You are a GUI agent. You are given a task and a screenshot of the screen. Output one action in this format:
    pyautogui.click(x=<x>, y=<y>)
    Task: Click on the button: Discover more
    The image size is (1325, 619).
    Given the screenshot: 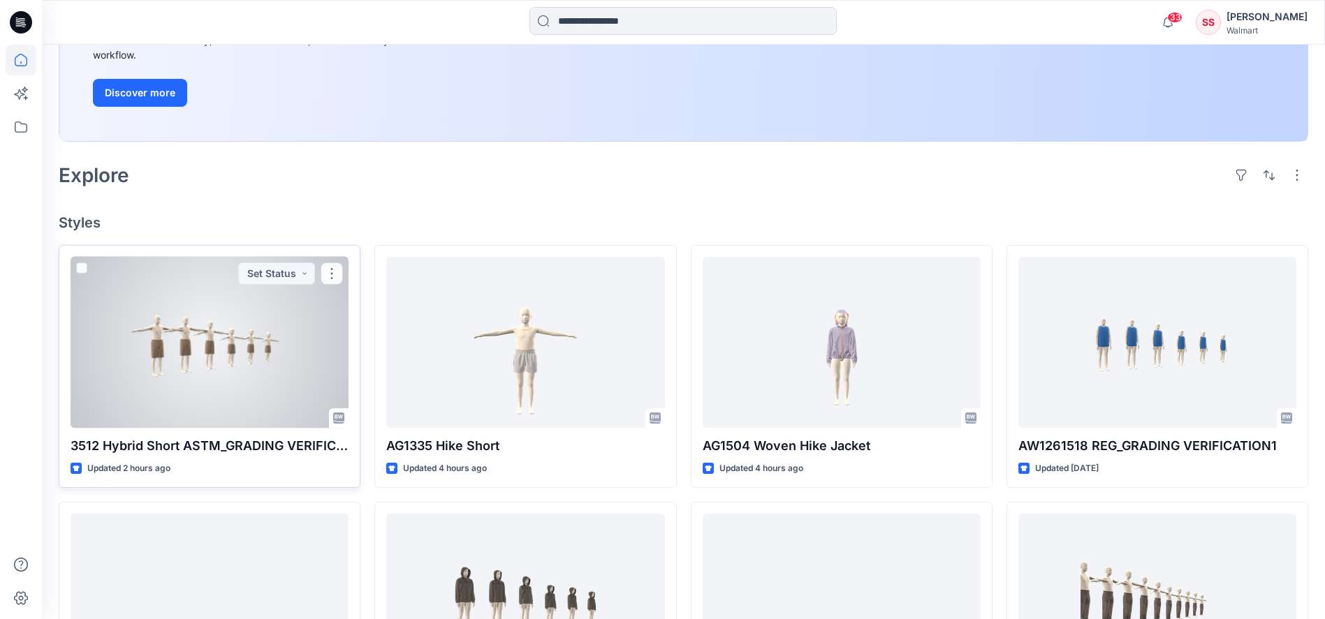 What is the action you would take?
    pyautogui.click(x=140, y=93)
    